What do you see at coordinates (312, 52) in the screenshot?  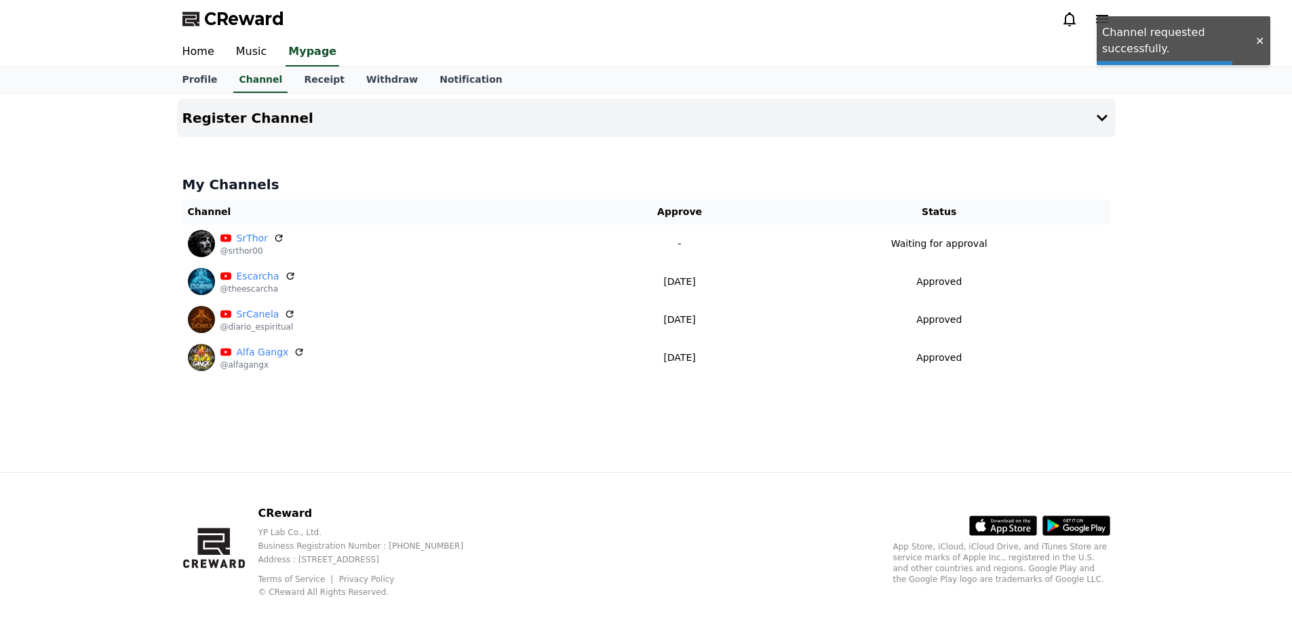 I see `a: Mypage` at bounding box center [312, 52].